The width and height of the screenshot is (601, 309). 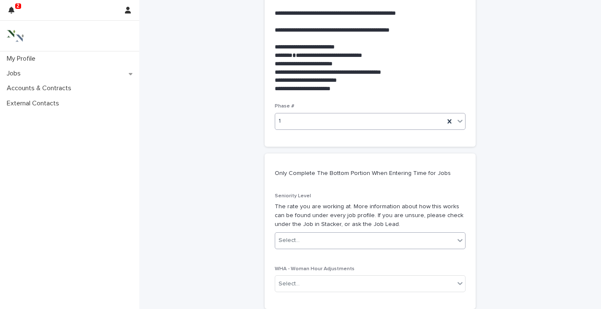 I want to click on p: 2, so click(x=18, y=6).